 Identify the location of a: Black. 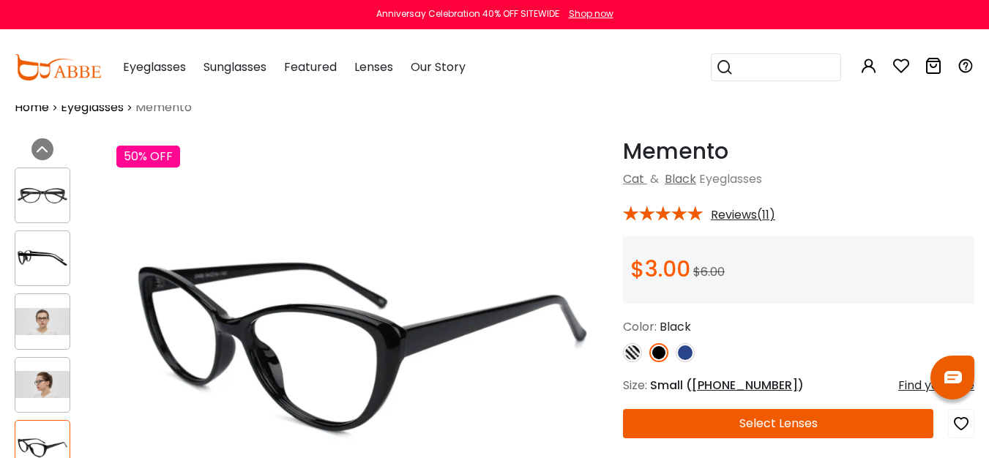
(680, 179).